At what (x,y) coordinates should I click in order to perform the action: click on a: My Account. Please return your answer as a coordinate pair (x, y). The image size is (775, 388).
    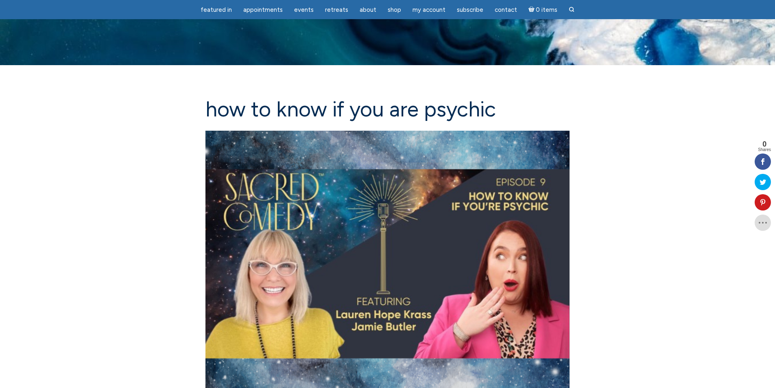
    Looking at the image, I should click on (429, 10).